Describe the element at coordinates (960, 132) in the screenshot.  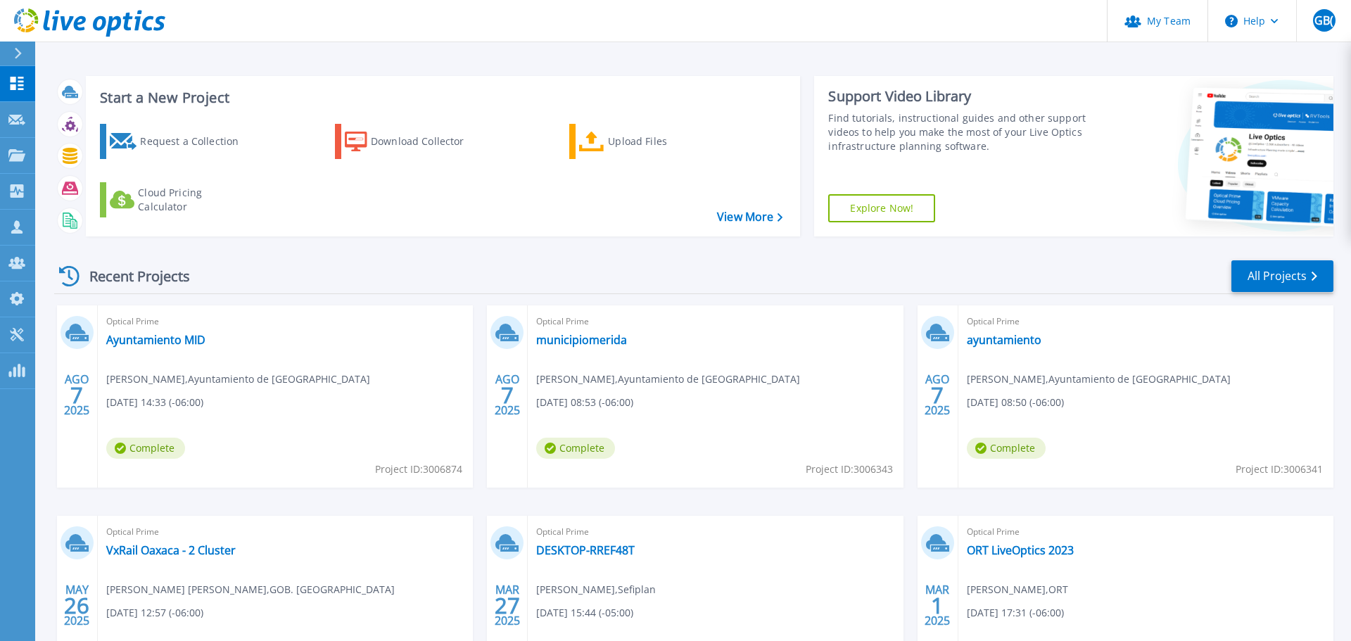
I see `div: Find tutorials, instructional guides and other support videos to help you make the most of your L...` at that location.